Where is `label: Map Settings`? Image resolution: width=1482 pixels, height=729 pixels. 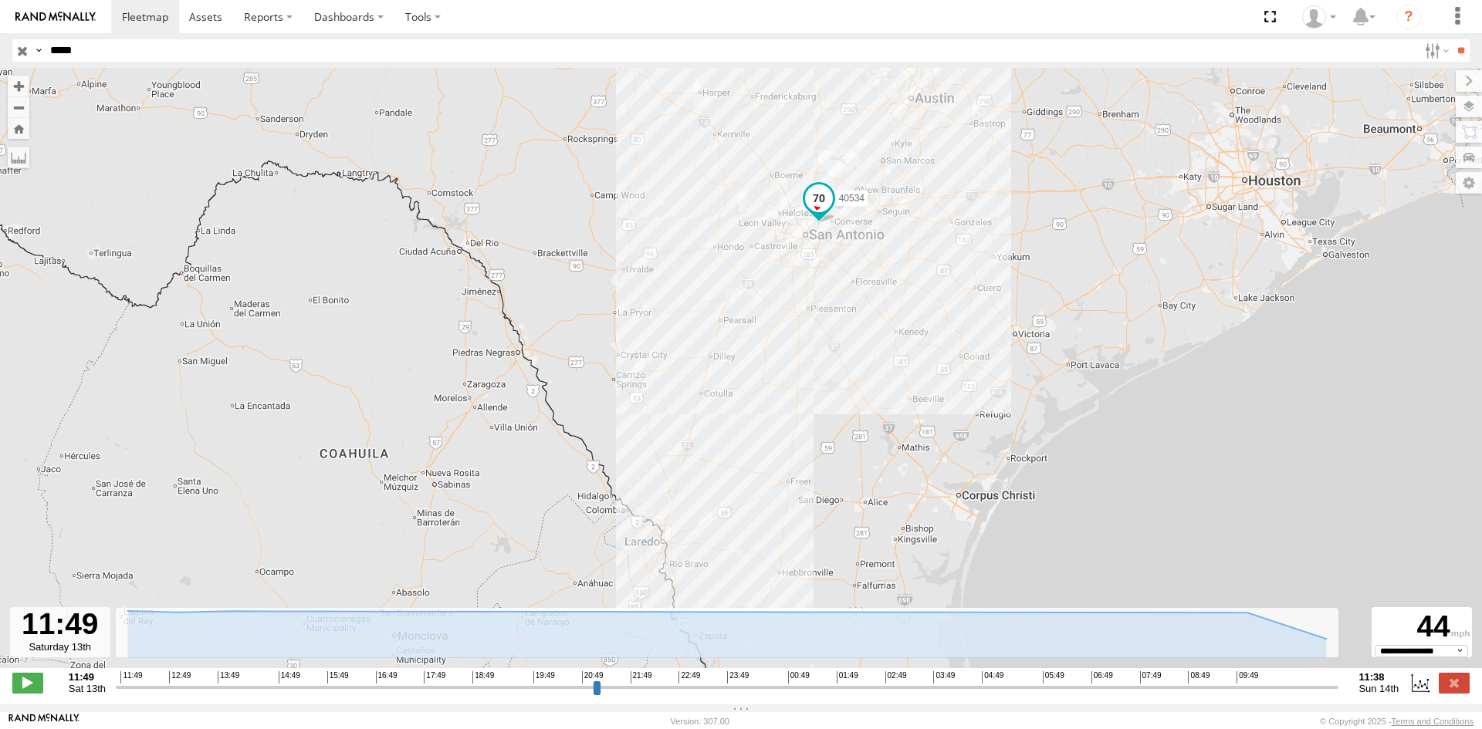
label: Map Settings is located at coordinates (1469, 183).